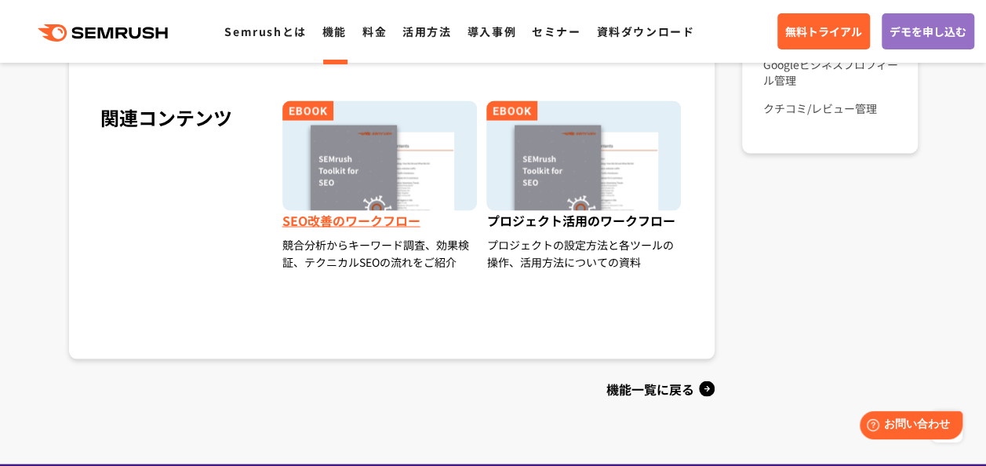 The width and height of the screenshot is (986, 466). What do you see at coordinates (833, 107) in the screenshot?
I see `a: クチコミ/レビュー管理` at bounding box center [833, 107].